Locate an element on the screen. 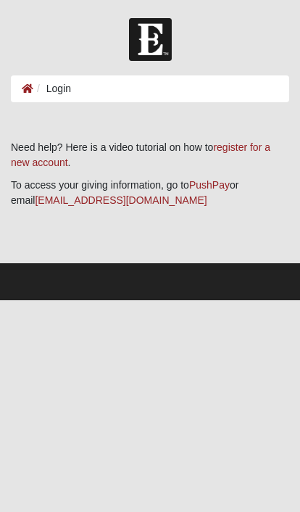 Image resolution: width=300 pixels, height=512 pixels. p: Need help? Here is a video tutorial on how to . is located at coordinates (150, 155).